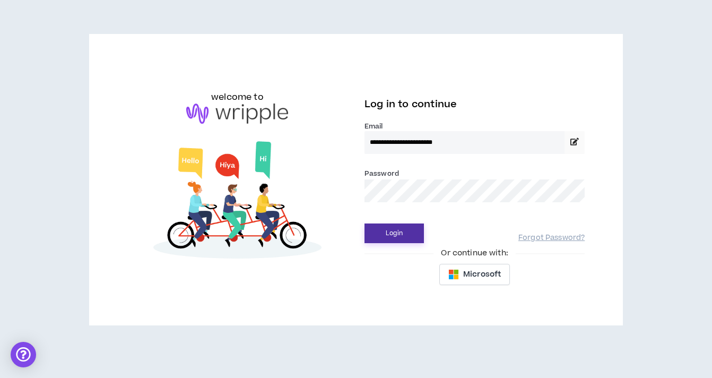 The width and height of the screenshot is (712, 378). I want to click on button: Microsoft, so click(474, 274).